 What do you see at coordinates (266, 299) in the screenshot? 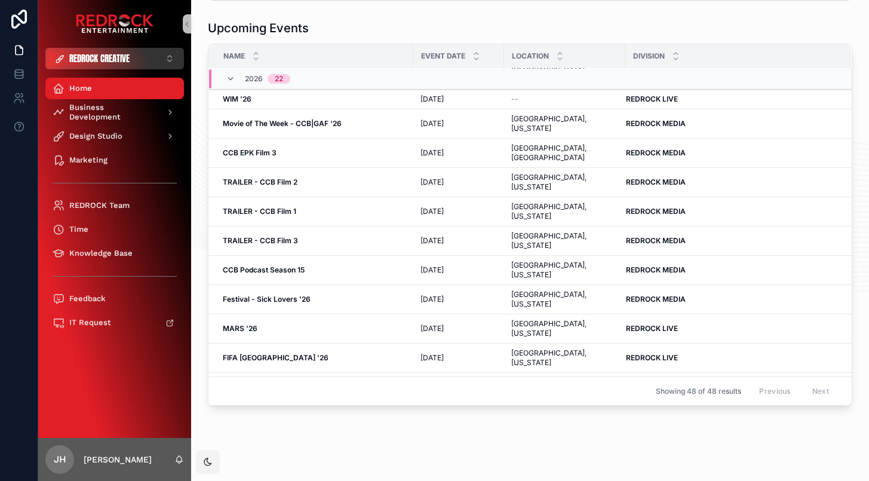
I see `strong: Festival - Sick Lovers '26` at bounding box center [266, 299].